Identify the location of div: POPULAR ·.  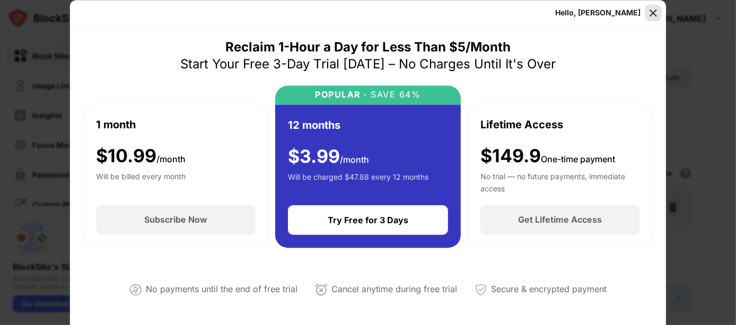
(341, 94).